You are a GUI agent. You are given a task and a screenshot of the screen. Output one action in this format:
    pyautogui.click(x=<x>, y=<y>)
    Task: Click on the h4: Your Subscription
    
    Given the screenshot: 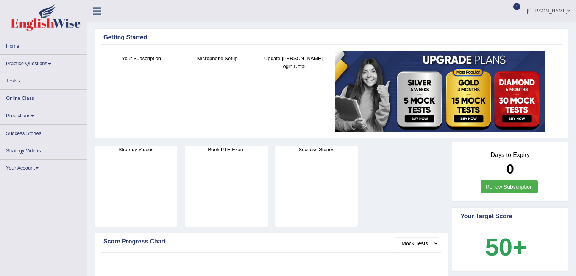 What is the action you would take?
    pyautogui.click(x=141, y=58)
    